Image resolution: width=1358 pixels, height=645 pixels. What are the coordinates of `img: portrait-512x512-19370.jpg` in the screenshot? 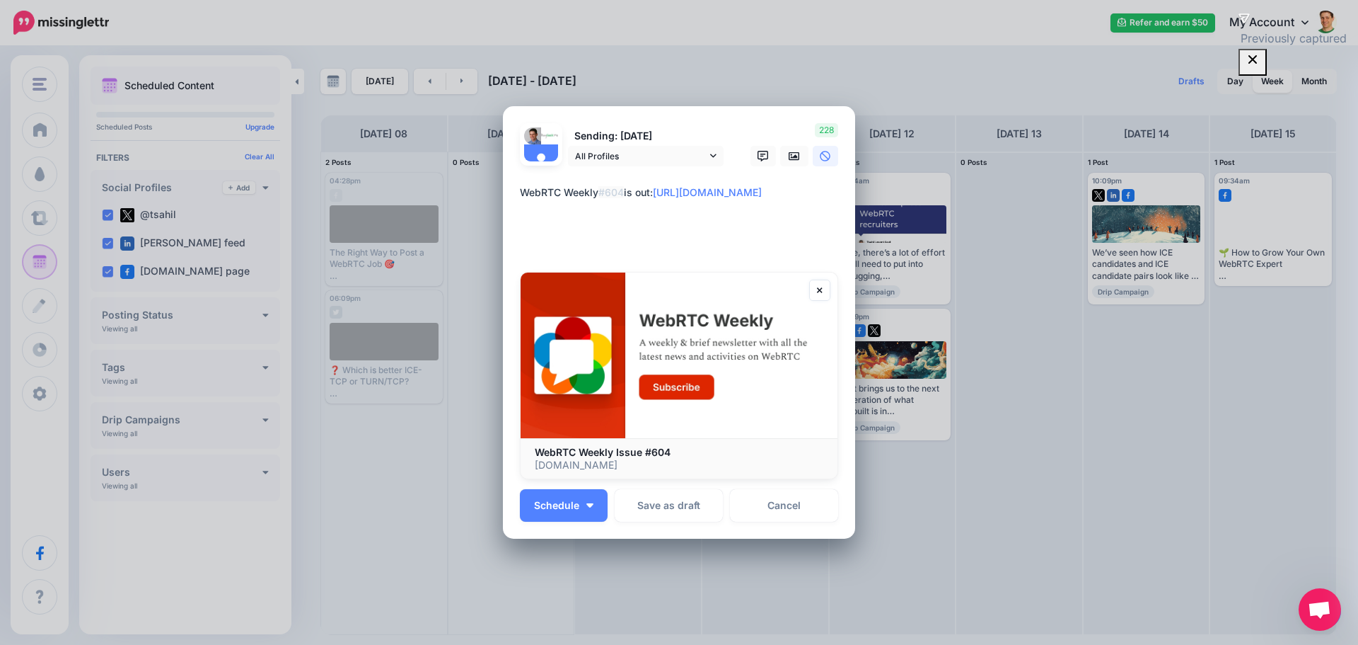 It's located at (533, 136).